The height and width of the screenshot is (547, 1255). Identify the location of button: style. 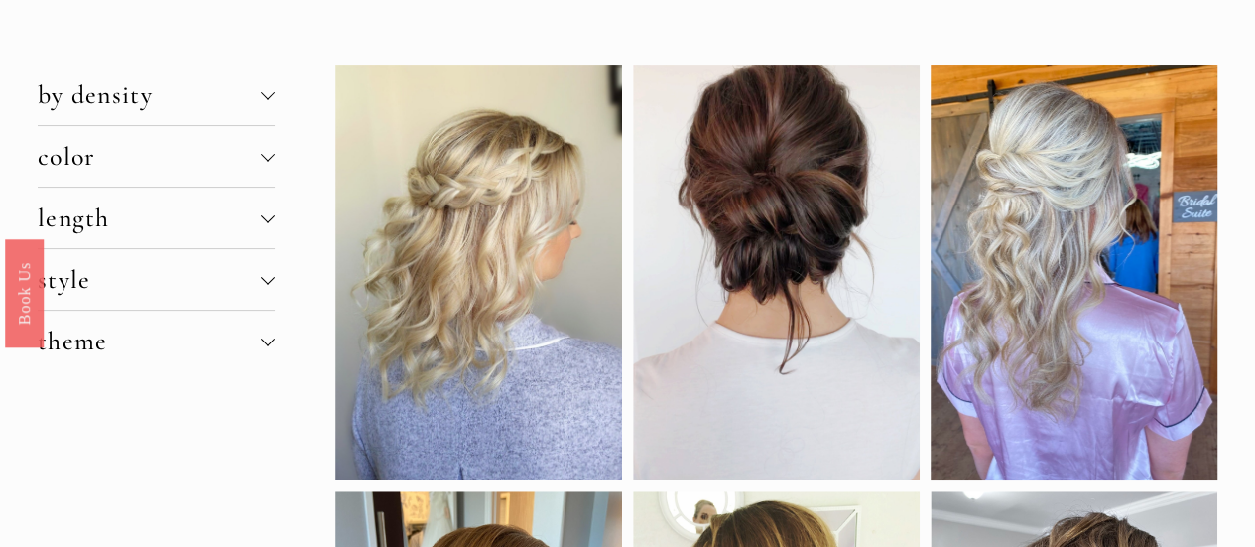
(156, 279).